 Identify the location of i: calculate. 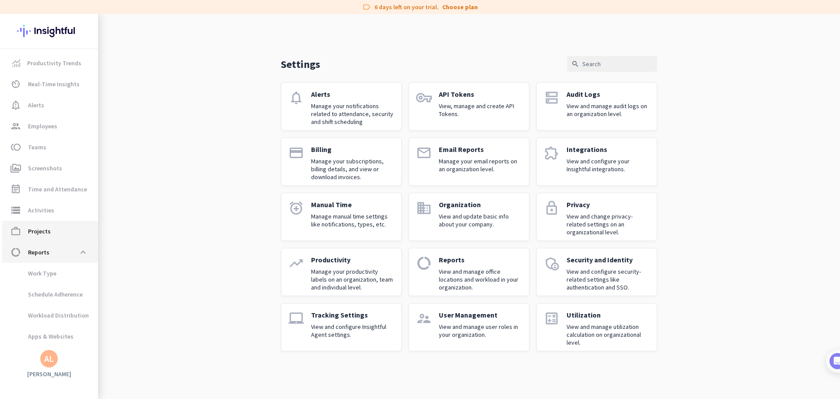
(552, 318).